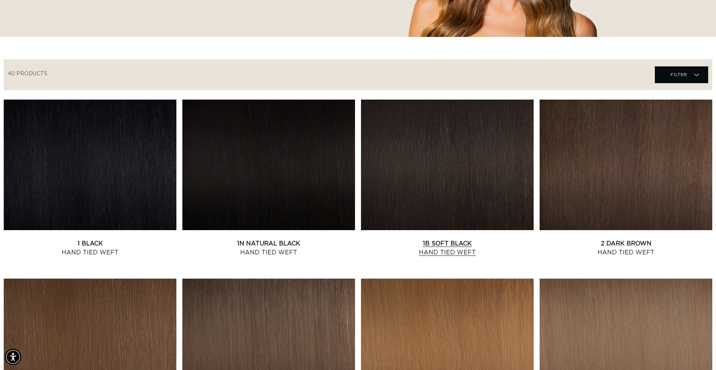 Image resolution: width=716 pixels, height=370 pixels. I want to click on a: 2 Dark Brown Hand Tied Weft, so click(625, 248).